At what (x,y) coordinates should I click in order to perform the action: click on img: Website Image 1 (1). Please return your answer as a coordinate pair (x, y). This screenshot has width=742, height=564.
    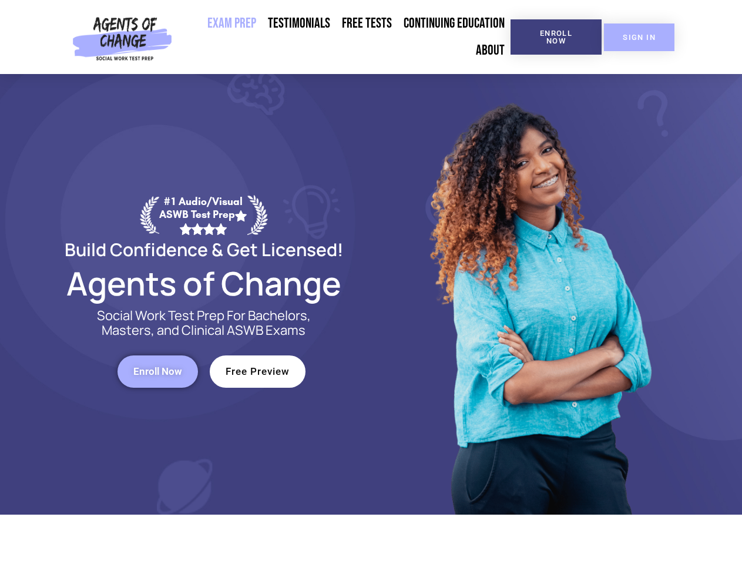
    Looking at the image, I should click on (539, 294).